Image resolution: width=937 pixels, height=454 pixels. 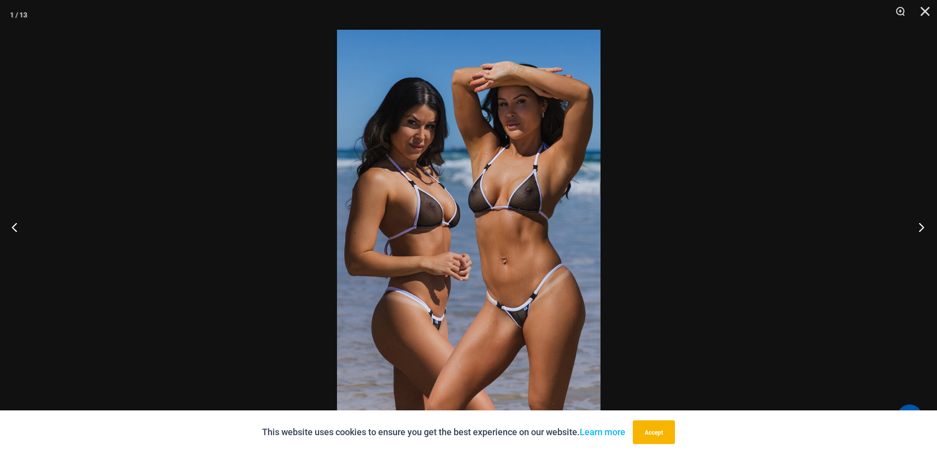 I want to click on button: Accept, so click(x=653, y=433).